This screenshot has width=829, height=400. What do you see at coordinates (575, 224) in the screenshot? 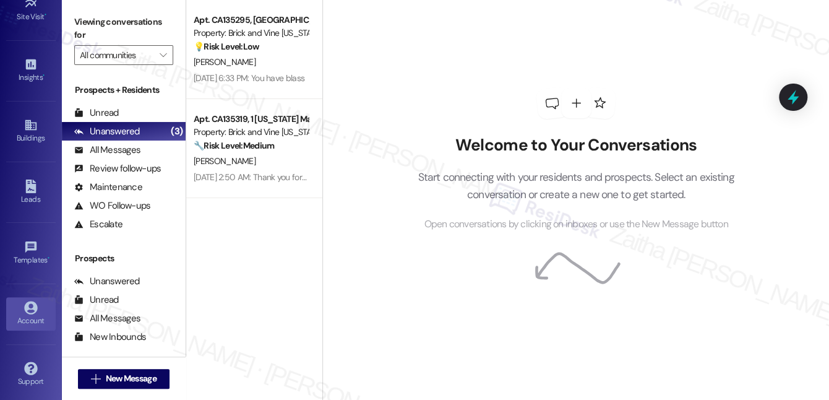
I see `span: Open conversations by clicking on inboxes or use the New Message button` at bounding box center [575, 224].